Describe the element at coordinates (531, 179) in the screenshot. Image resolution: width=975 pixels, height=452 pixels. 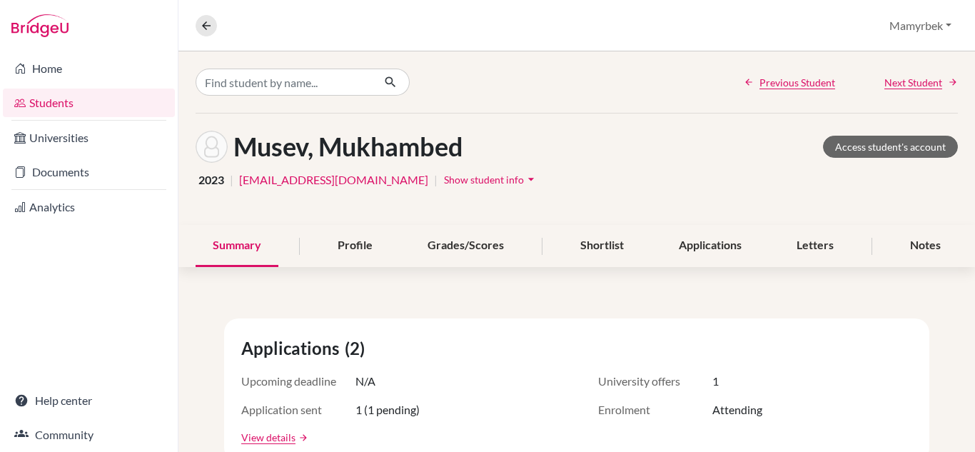
I see `i: arrow_drop_down` at that location.